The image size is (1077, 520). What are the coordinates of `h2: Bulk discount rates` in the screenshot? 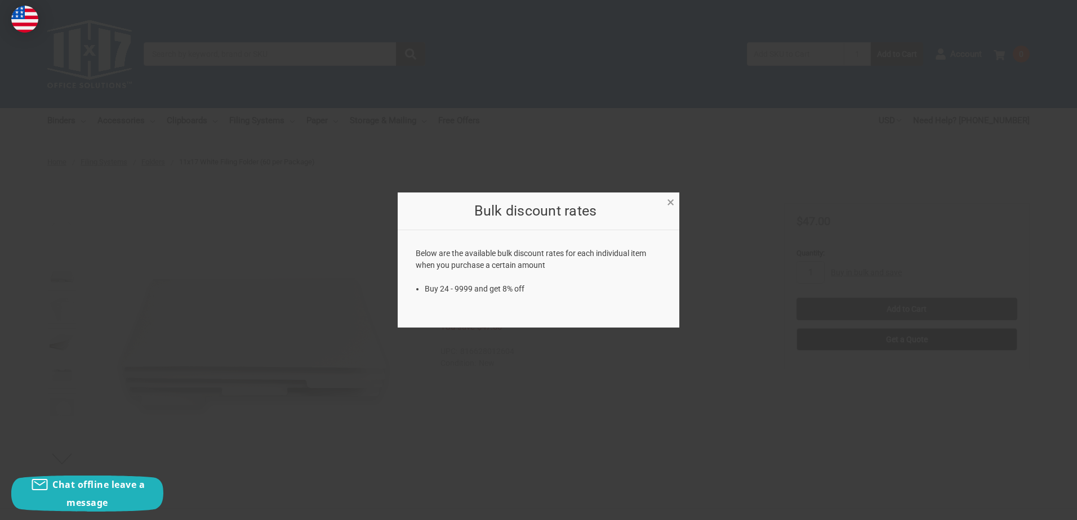 It's located at (535, 211).